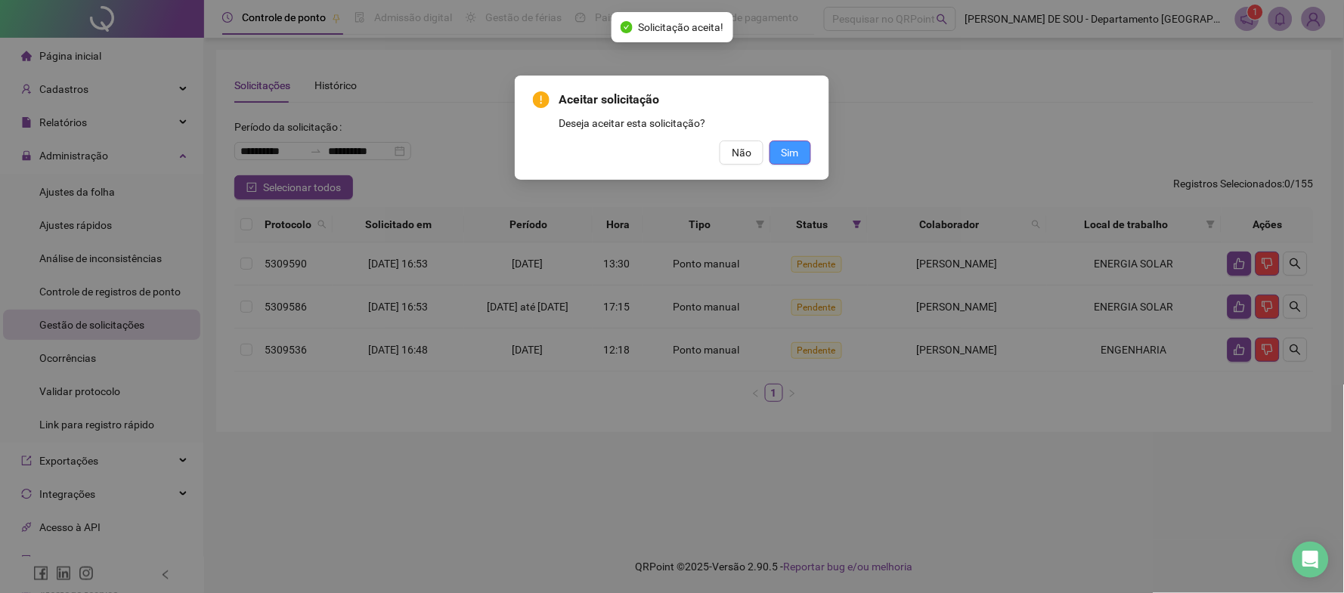 The width and height of the screenshot is (1344, 593). What do you see at coordinates (685, 123) in the screenshot?
I see `div: Deseja aceitar esta solicitação?` at bounding box center [685, 123].